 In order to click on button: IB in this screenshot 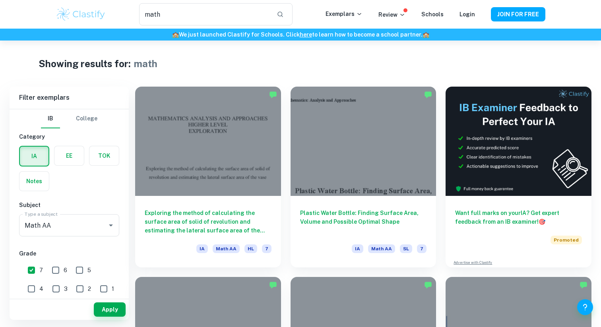, I will do `click(50, 119)`.